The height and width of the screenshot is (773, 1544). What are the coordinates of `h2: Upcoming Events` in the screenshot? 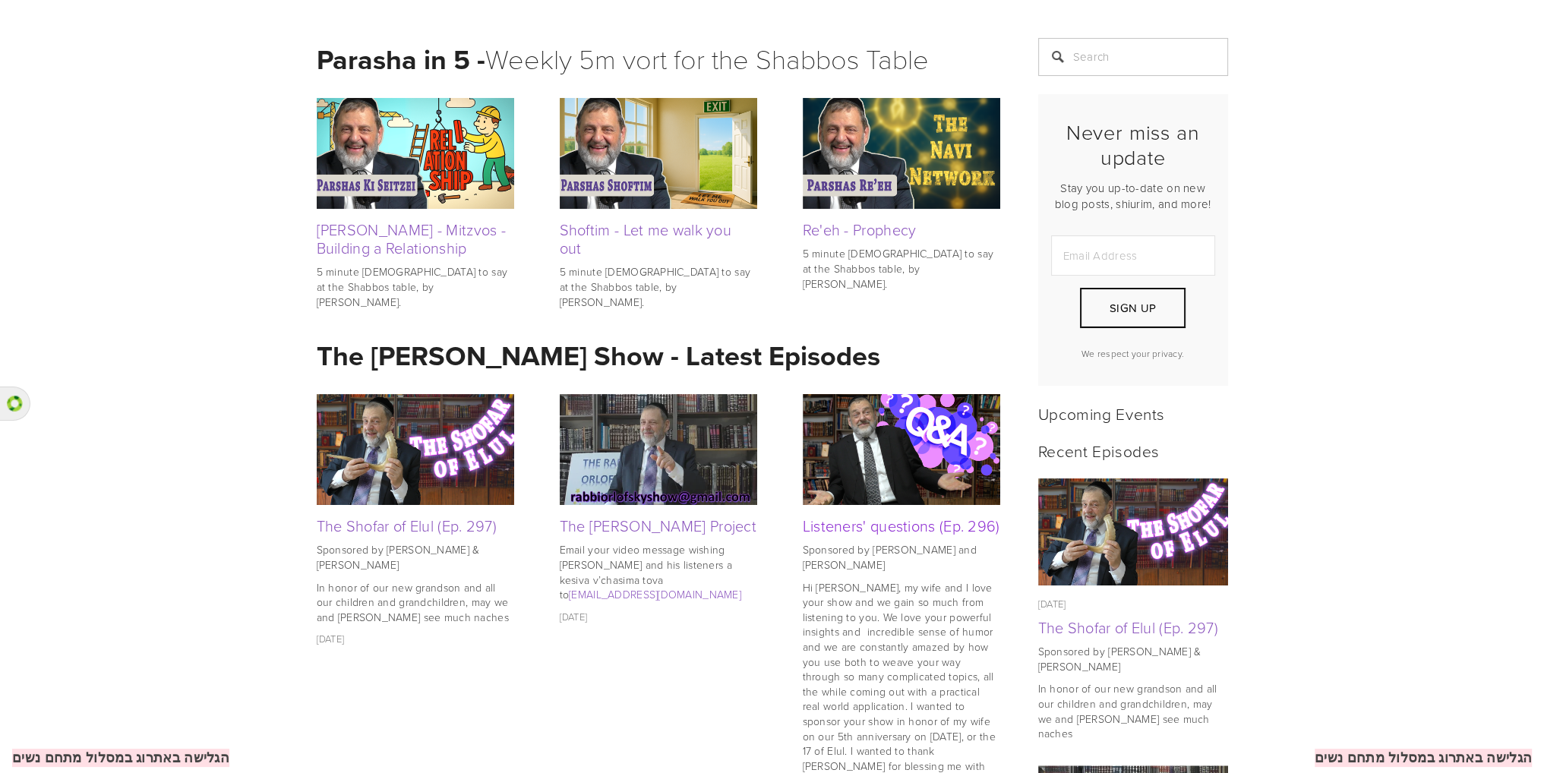 It's located at (1133, 413).